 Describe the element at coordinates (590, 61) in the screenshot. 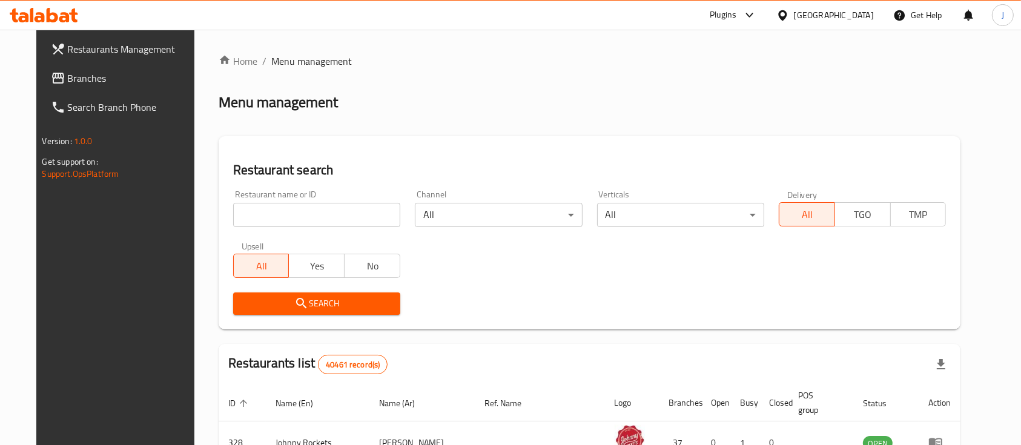

I see `nav: breadcrumb` at that location.